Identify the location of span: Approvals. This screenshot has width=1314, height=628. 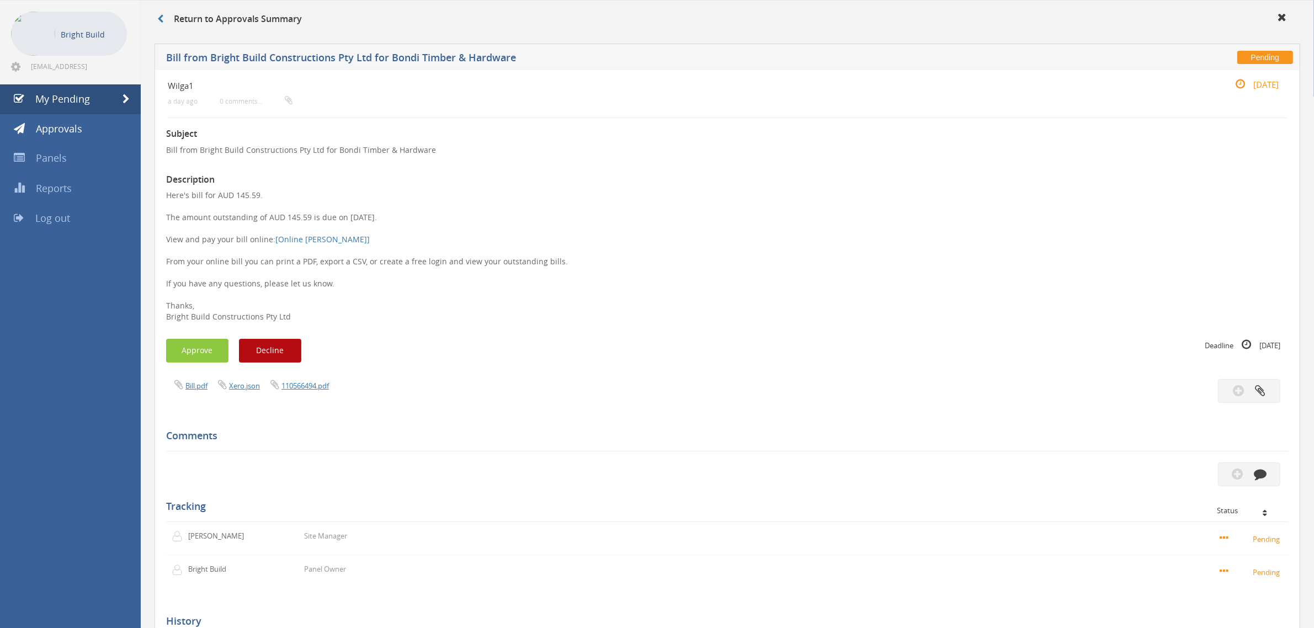
(59, 129).